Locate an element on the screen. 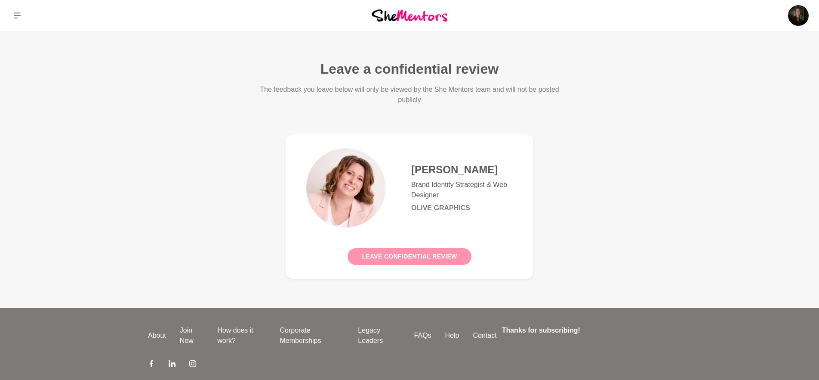 This screenshot has width=819, height=380. p: Brand Identity Strategist & Web Designer is located at coordinates (462, 190).